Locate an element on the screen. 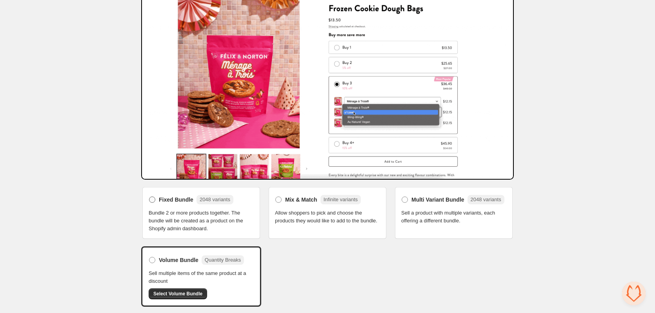 Image resolution: width=655 pixels, height=313 pixels. span: Volume Bundle is located at coordinates (179, 260).